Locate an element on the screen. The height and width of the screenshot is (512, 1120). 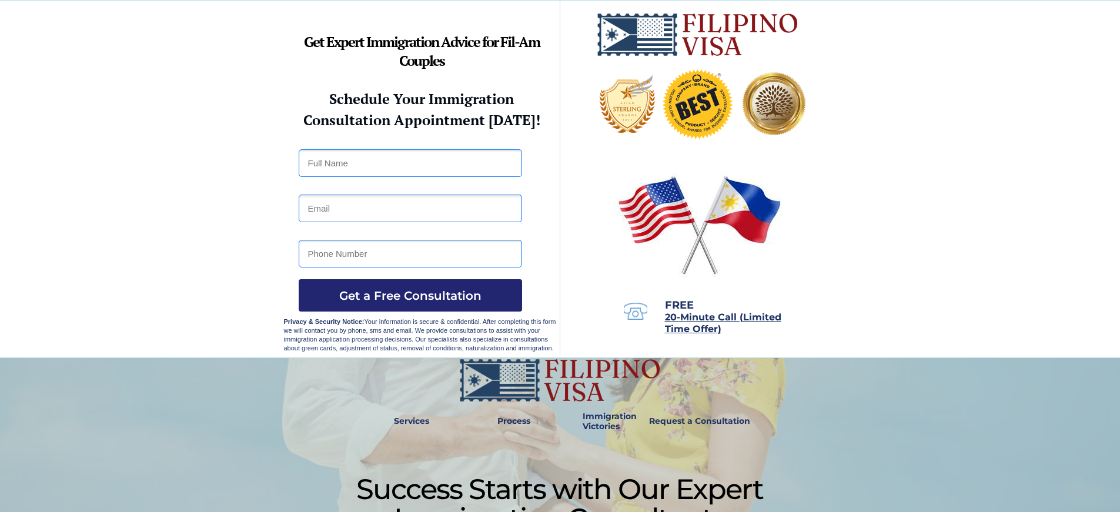
strong: Schedule Your Immigration is located at coordinates (422, 99).